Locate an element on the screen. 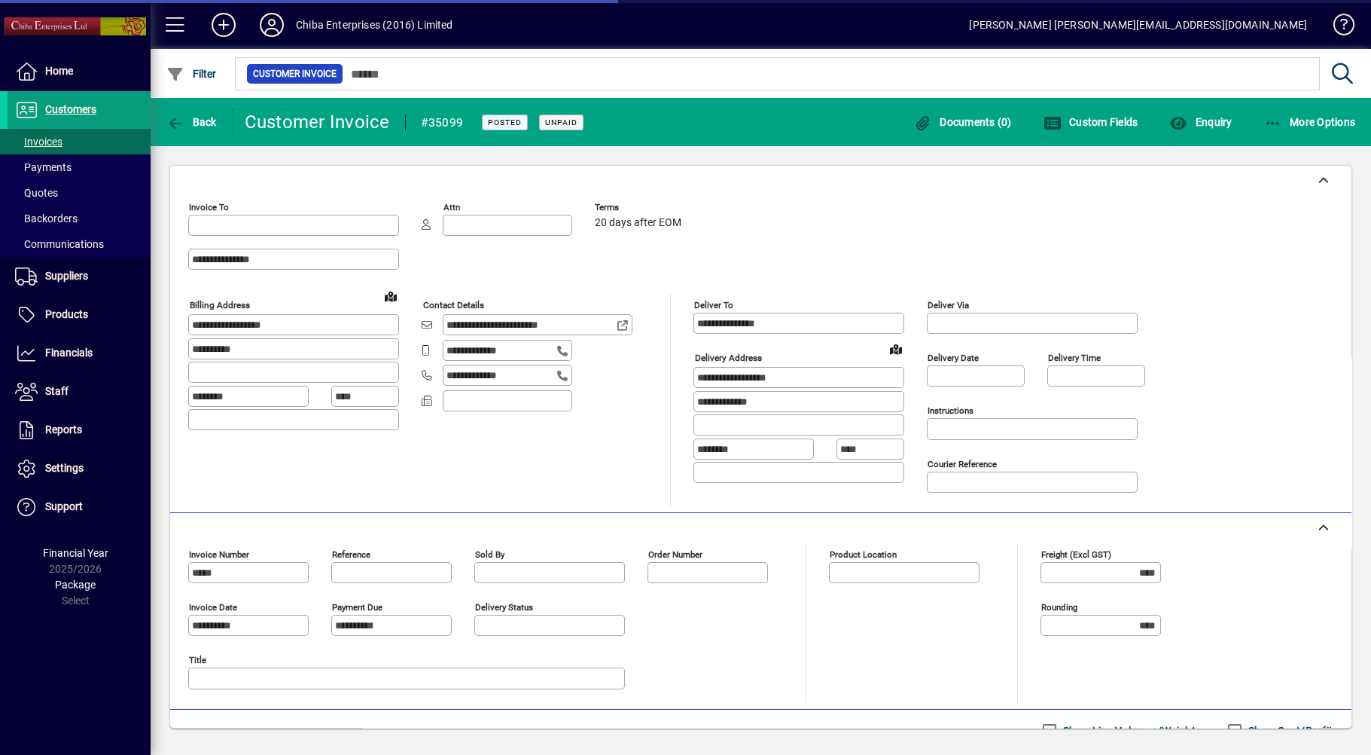 The image size is (1371, 755). mat-label: Order number is located at coordinates (675, 554).